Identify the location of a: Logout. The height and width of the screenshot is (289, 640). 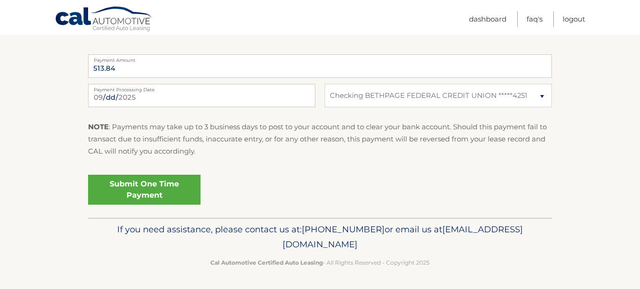
(574, 19).